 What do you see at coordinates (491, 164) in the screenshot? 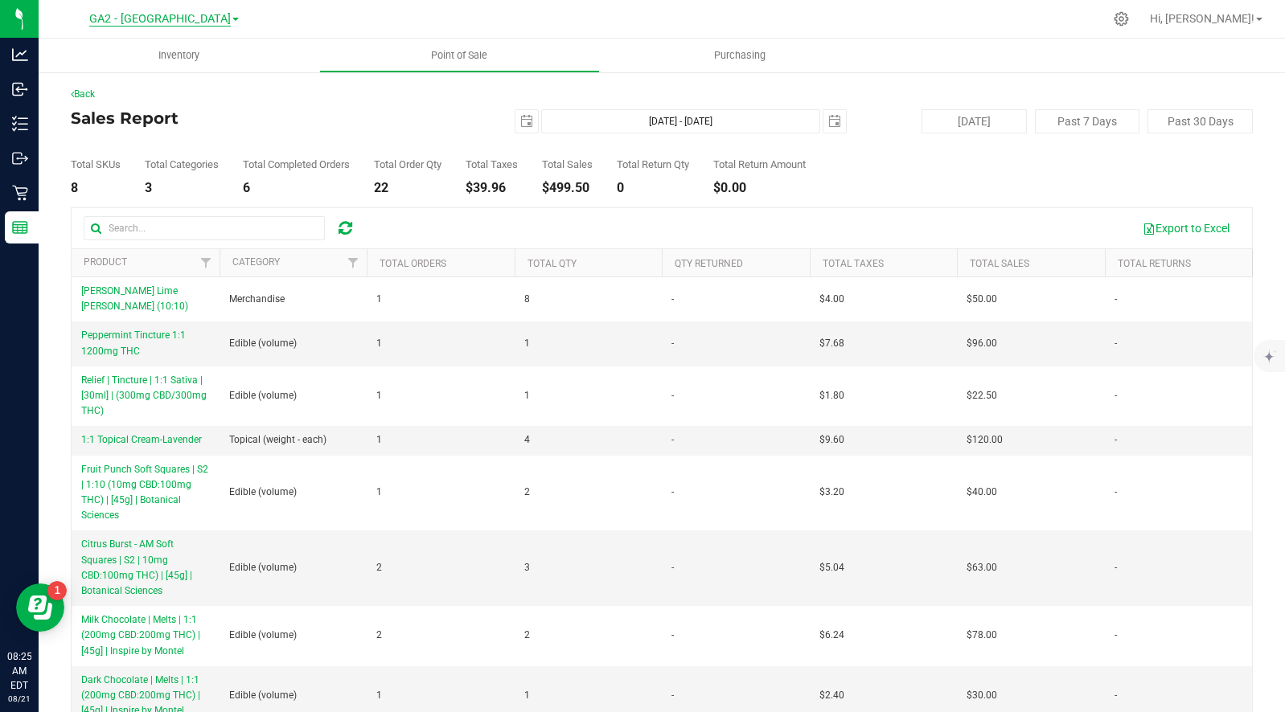
I see `div: Total Taxes` at bounding box center [491, 164].